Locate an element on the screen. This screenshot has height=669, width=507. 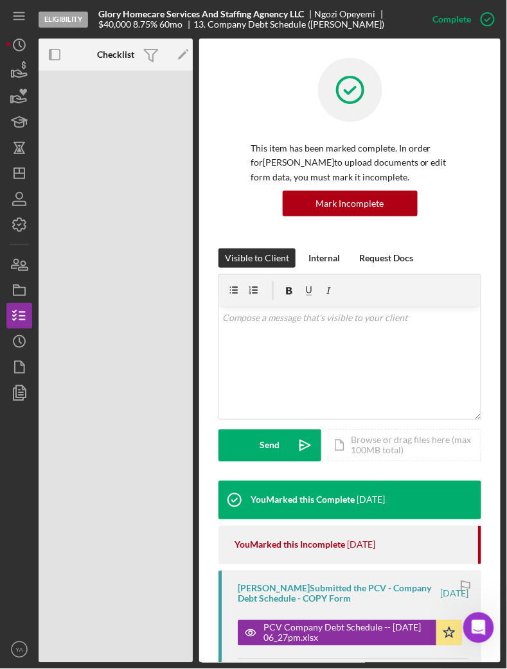
div: Mark Incomplete is located at coordinates (350, 204).